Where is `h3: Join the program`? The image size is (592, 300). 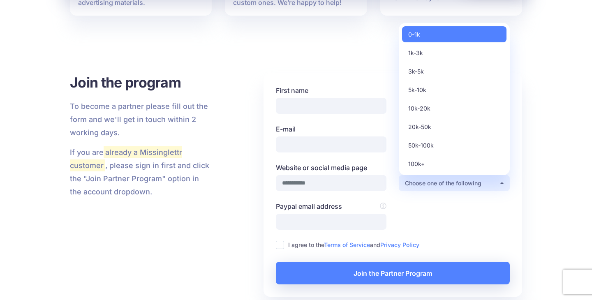 h3: Join the program is located at coordinates (141, 82).